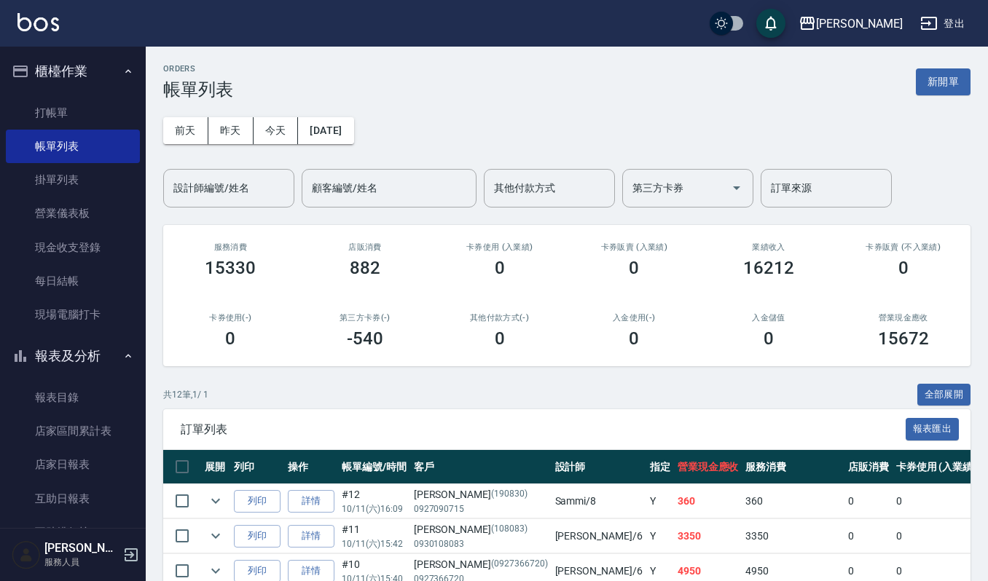  Describe the element at coordinates (543, 430) in the screenshot. I see `span: 訂單列表` at that location.